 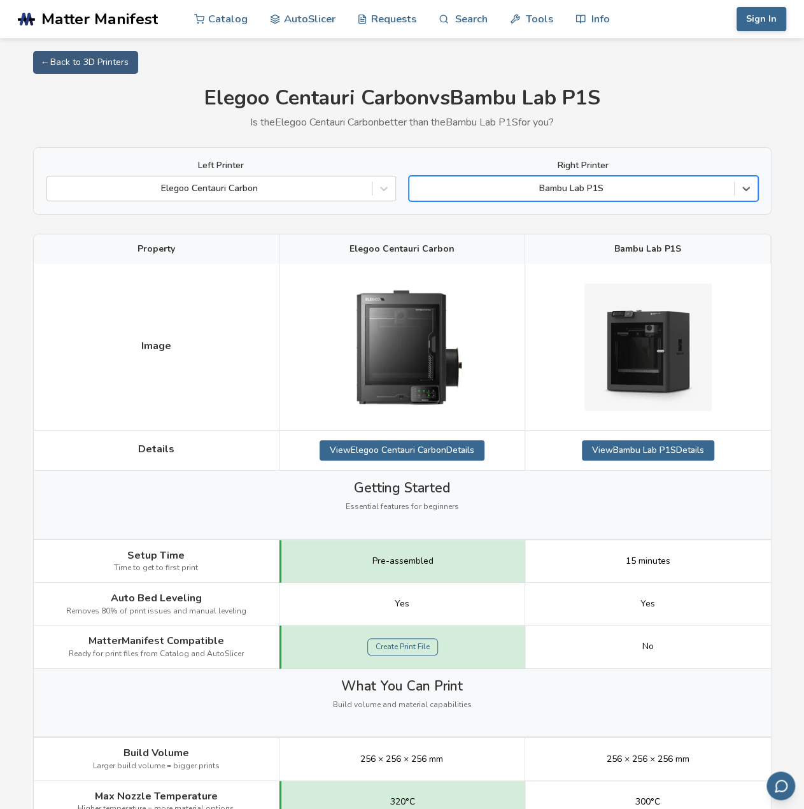 What do you see at coordinates (648, 646) in the screenshot?
I see `span: No` at bounding box center [648, 646].